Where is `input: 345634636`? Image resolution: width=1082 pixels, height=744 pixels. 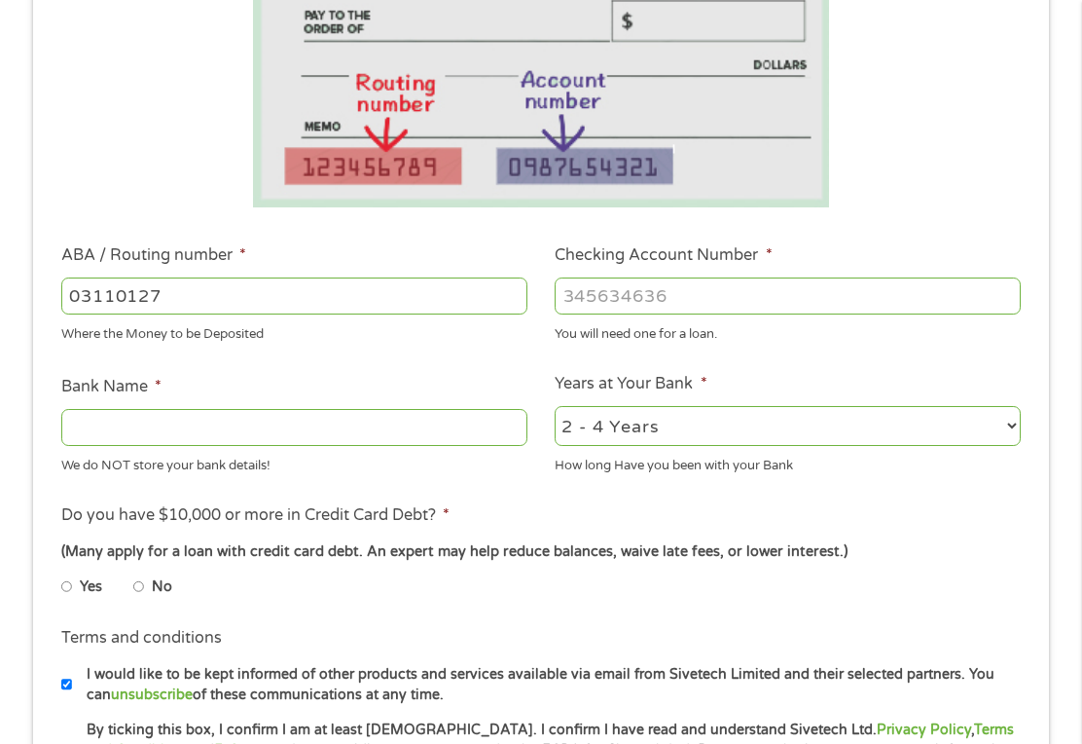 input: 345634636 is located at coordinates (787, 296).